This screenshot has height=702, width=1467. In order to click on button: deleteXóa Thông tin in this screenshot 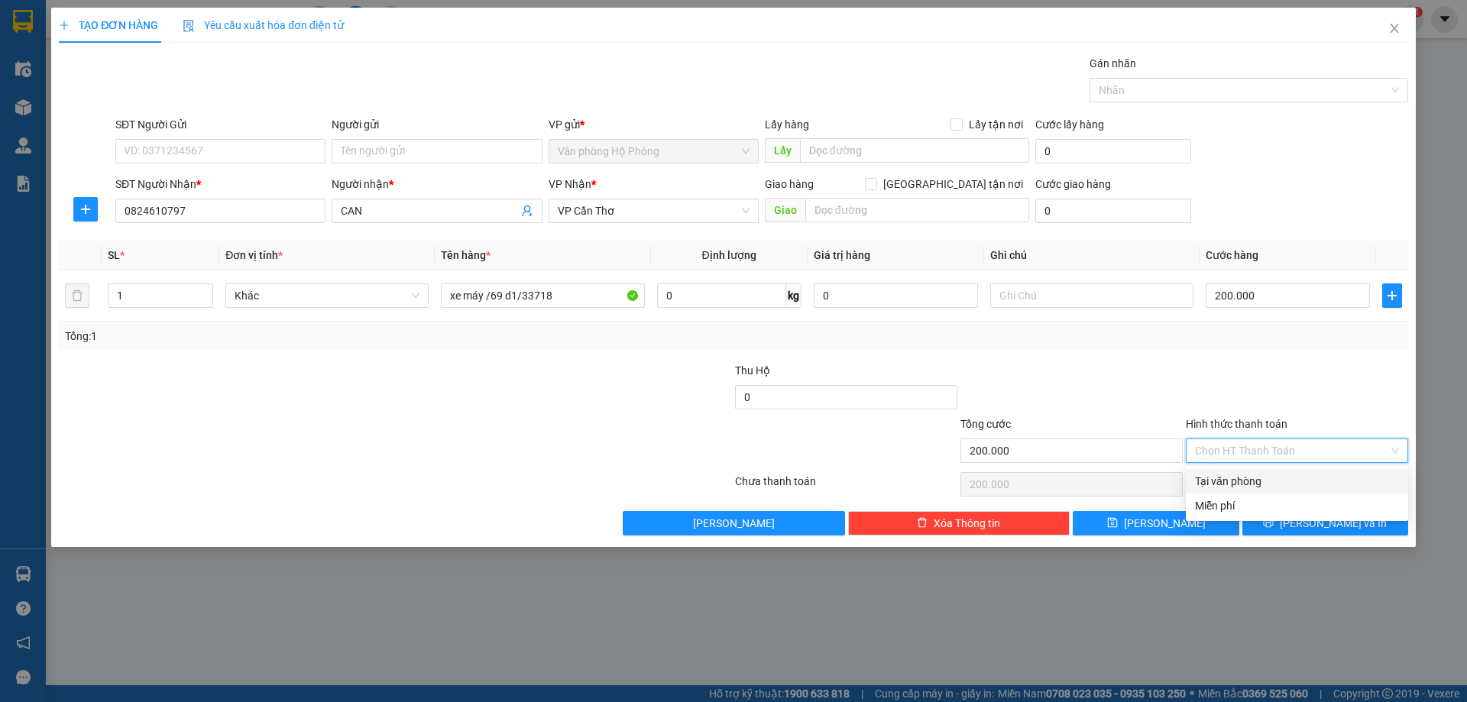, I will do `click(959, 523)`.